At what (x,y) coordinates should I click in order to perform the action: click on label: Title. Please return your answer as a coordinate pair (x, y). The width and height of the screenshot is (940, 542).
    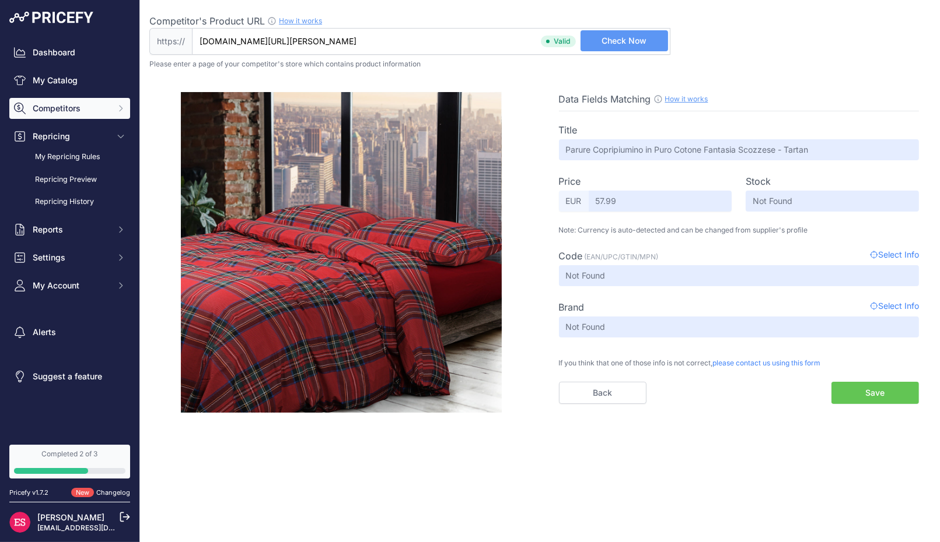
    Looking at the image, I should click on (568, 130).